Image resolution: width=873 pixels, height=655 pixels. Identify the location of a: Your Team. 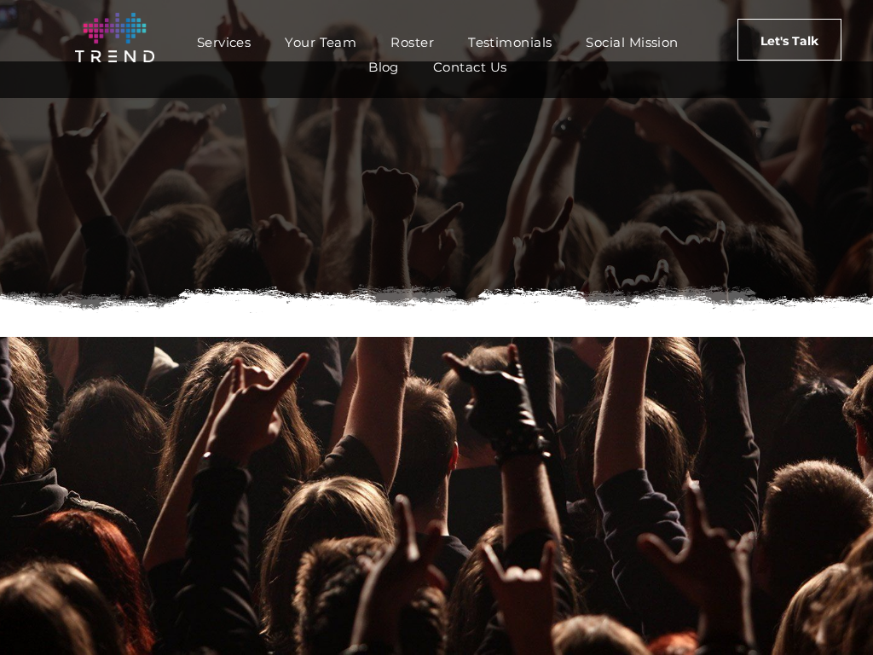
(321, 42).